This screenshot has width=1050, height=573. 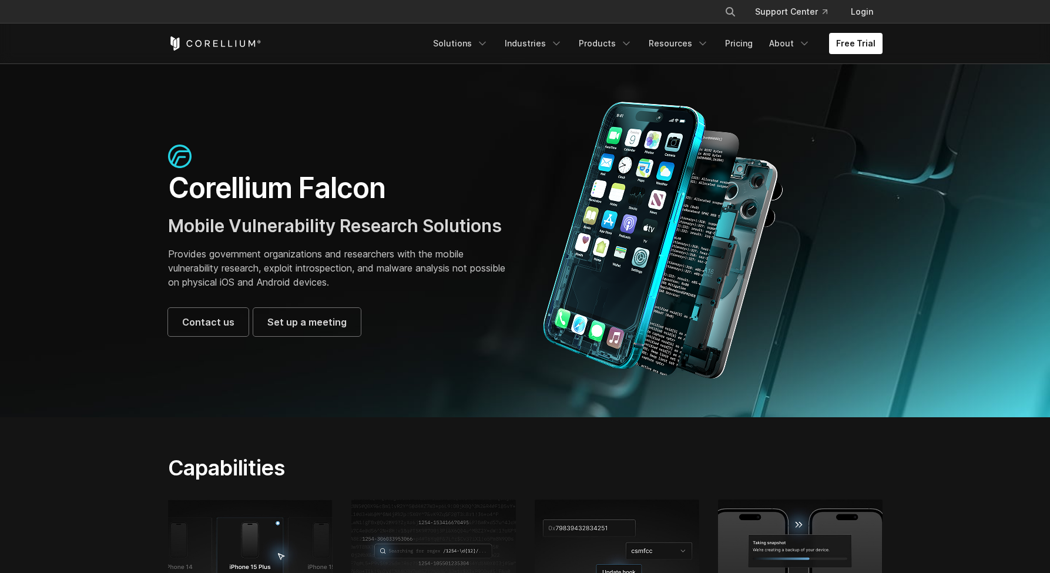 What do you see at coordinates (341, 268) in the screenshot?
I see `p: Provides government organizations and researchers with the mobile vulnerability research, exploit...` at bounding box center [341, 268].